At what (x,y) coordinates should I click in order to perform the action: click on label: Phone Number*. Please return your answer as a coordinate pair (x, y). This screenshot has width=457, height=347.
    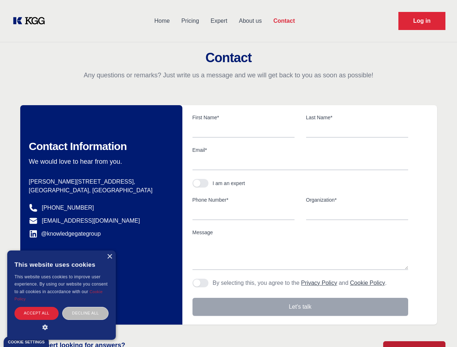
    Looking at the image, I should click on (243, 200).